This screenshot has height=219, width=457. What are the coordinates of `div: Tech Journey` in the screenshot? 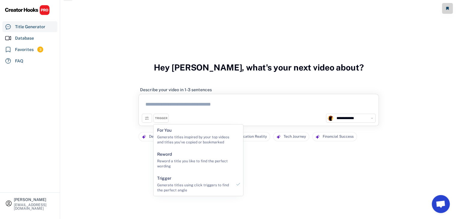 It's located at (295, 137).